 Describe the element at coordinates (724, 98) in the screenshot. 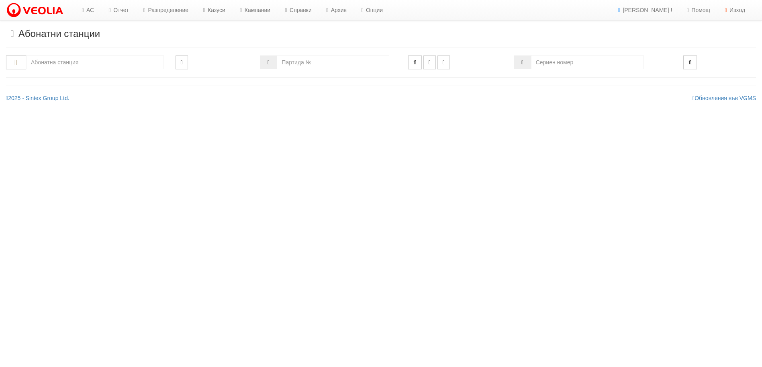

I see `a: Обновления във VGMS` at that location.